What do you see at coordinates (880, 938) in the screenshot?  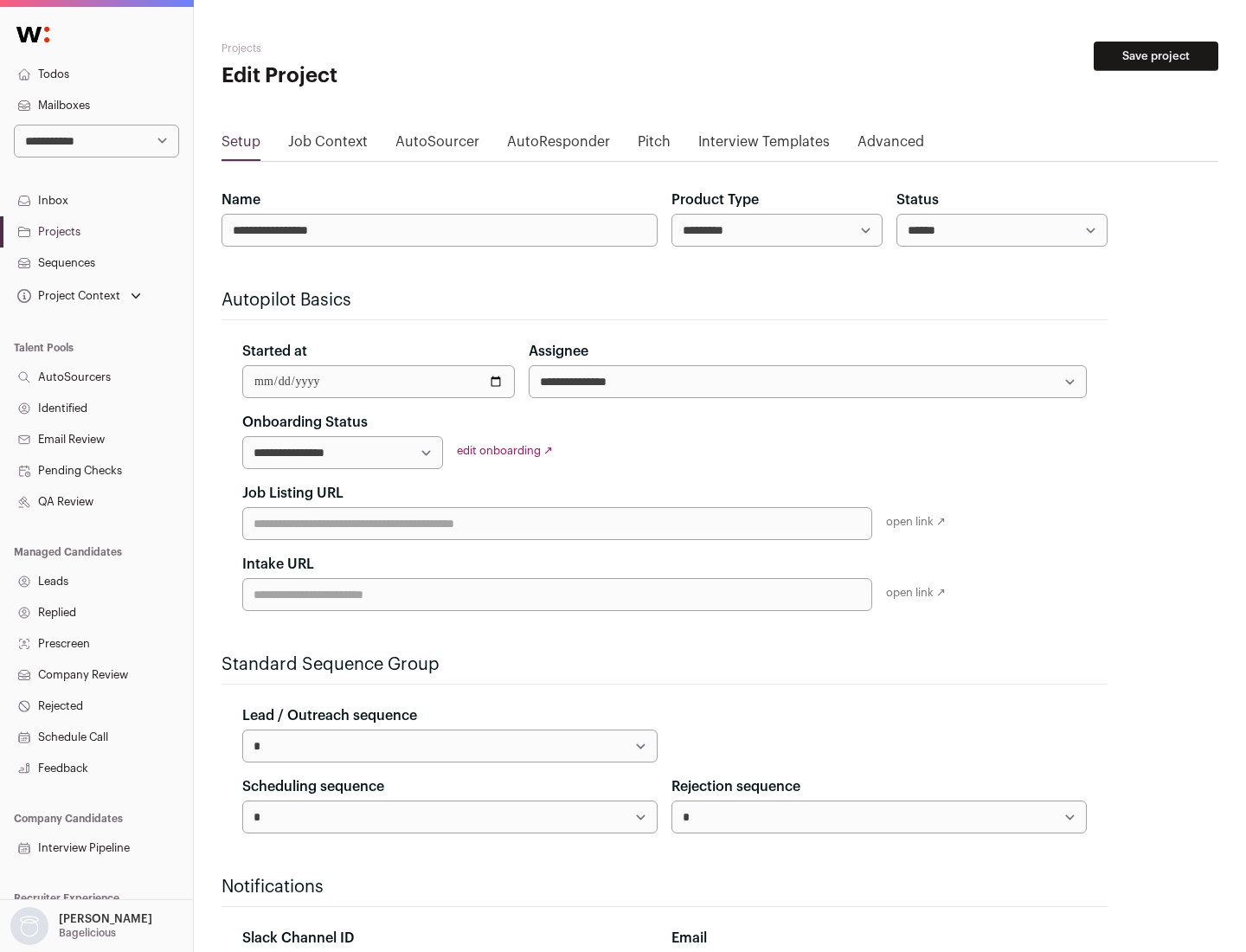 I see `div: Email` at bounding box center [880, 938].